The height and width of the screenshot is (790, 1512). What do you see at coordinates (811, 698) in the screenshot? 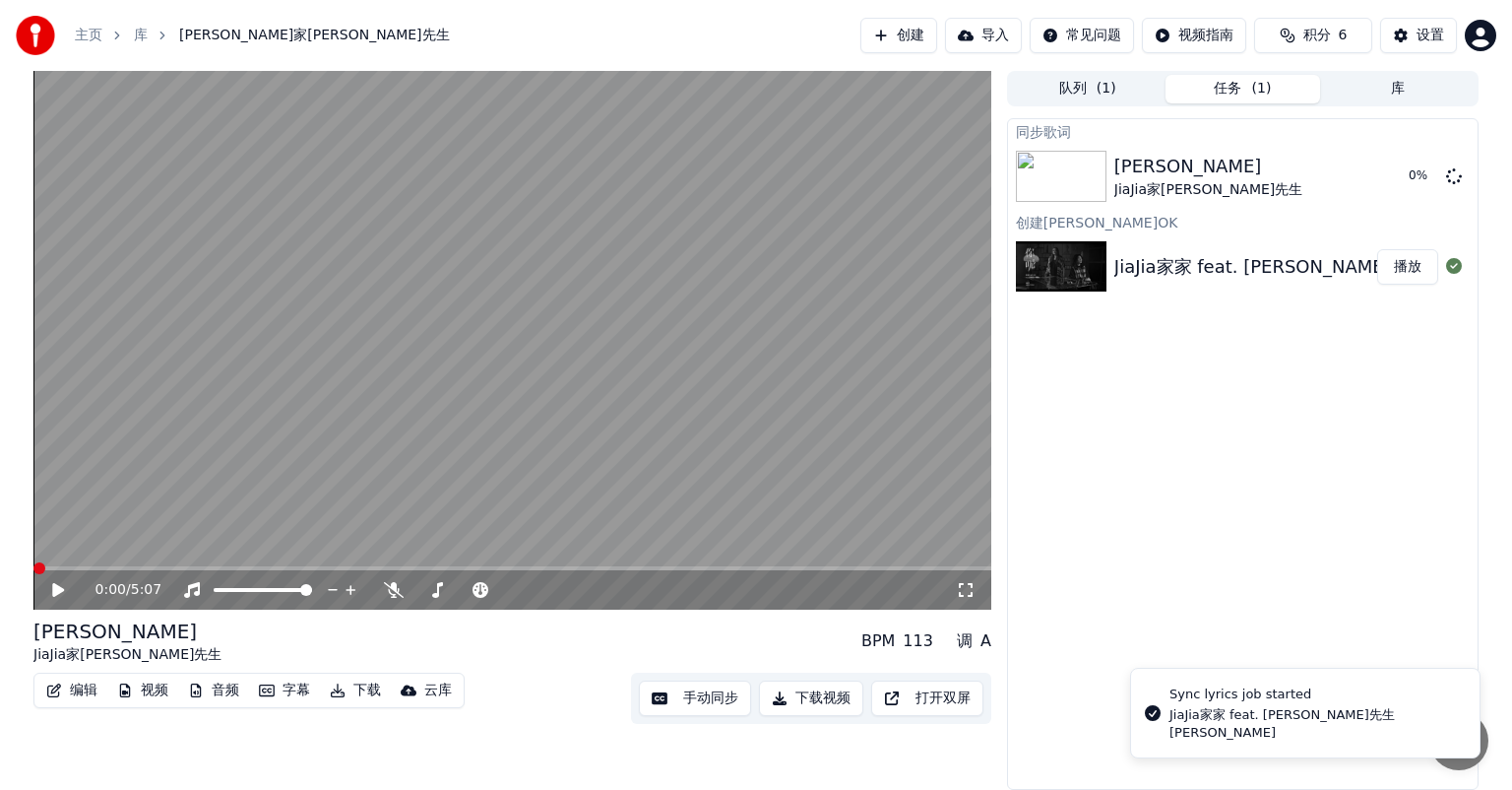
I see `button: 下载视频` at bounding box center [811, 698].